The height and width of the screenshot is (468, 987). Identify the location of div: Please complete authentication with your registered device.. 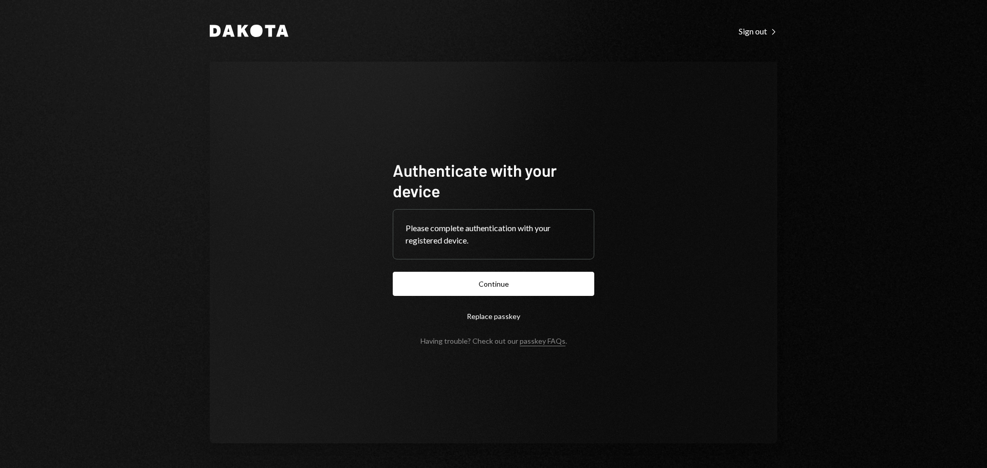
(494, 234).